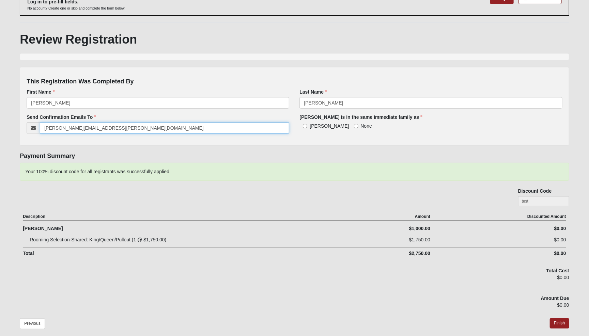  What do you see at coordinates (159, 254) in the screenshot?
I see `div: Total` at bounding box center [159, 254].